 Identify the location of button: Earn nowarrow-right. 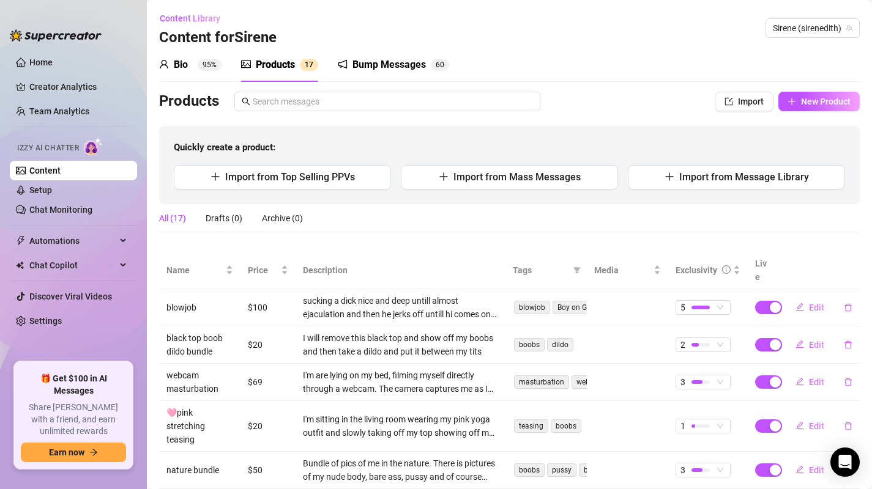
(73, 453).